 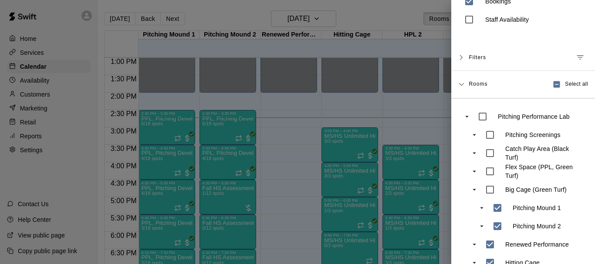 What do you see at coordinates (544, 172) in the screenshot?
I see `p: Flex Space (PPL, Green Turf)` at bounding box center [544, 172].